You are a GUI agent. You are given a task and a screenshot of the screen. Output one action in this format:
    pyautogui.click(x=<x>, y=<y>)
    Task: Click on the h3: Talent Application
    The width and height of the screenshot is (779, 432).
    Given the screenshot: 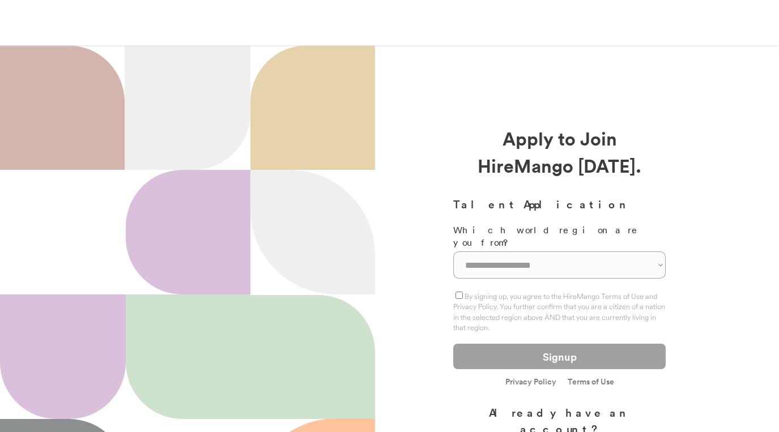 What is the action you would take?
    pyautogui.click(x=559, y=204)
    